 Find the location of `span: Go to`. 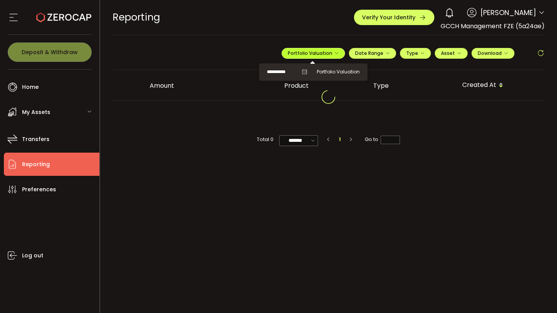

span: Go to is located at coordinates (382, 140).